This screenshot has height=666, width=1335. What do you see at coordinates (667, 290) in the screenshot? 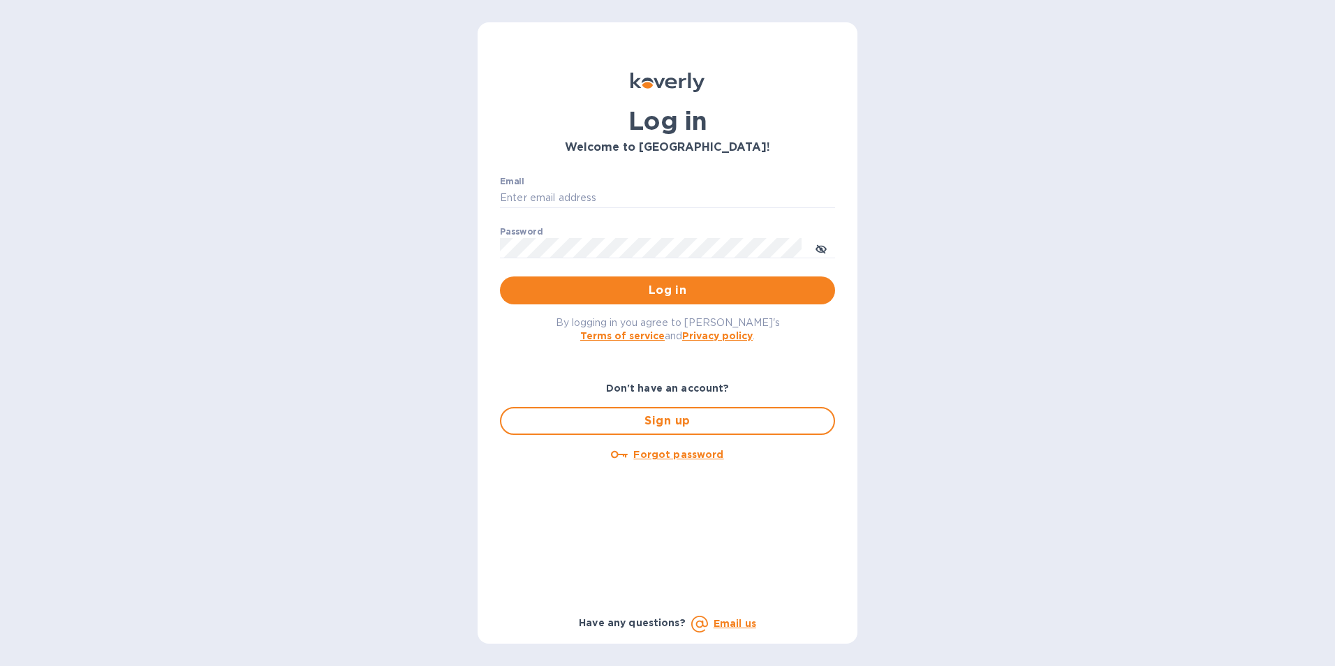
I see `span: Log in` at bounding box center [667, 290].